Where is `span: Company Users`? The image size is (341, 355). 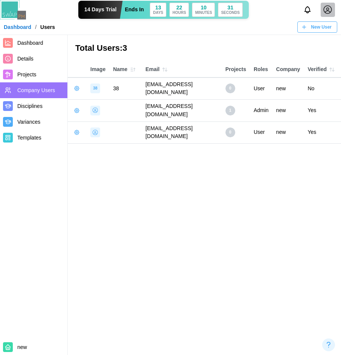 span: Company Users is located at coordinates (36, 90).